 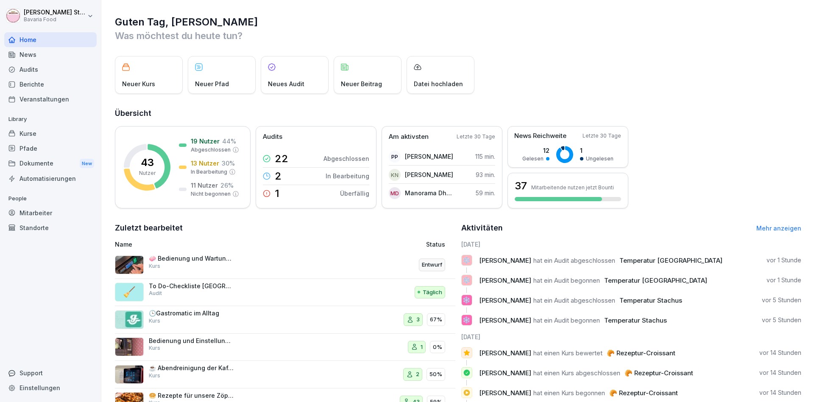 I want to click on div: Mitarbeiter, so click(x=50, y=212).